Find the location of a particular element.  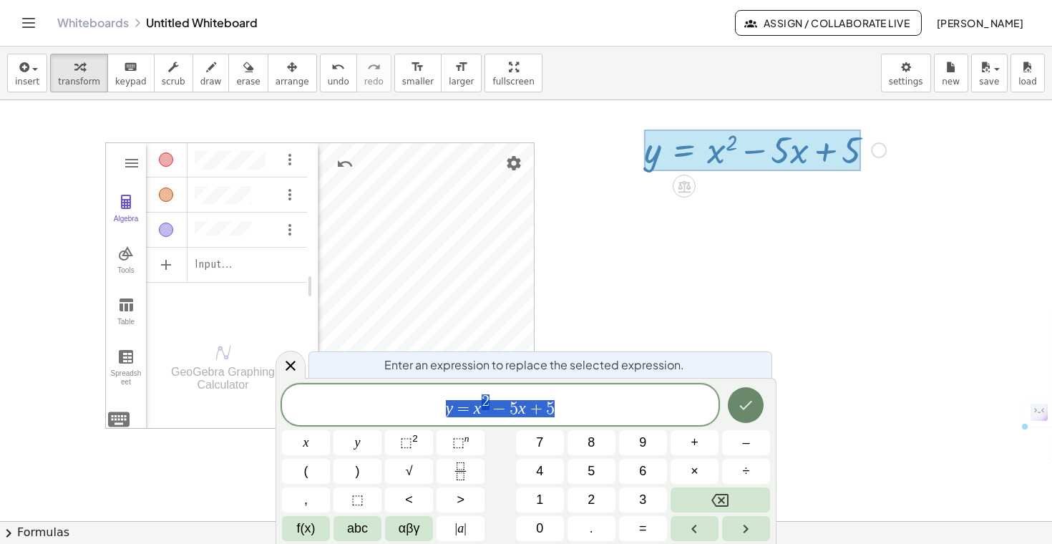

img: svg+xml;base64,PHN2ZyB4bWxucz0iaHR0cDovL3d3dy53My5vcmcvMjAwMC9zdmciIHdpZHRoPSIyNCIgaGVpZ2h0PSIyNC... is located at coordinates (119, 419).